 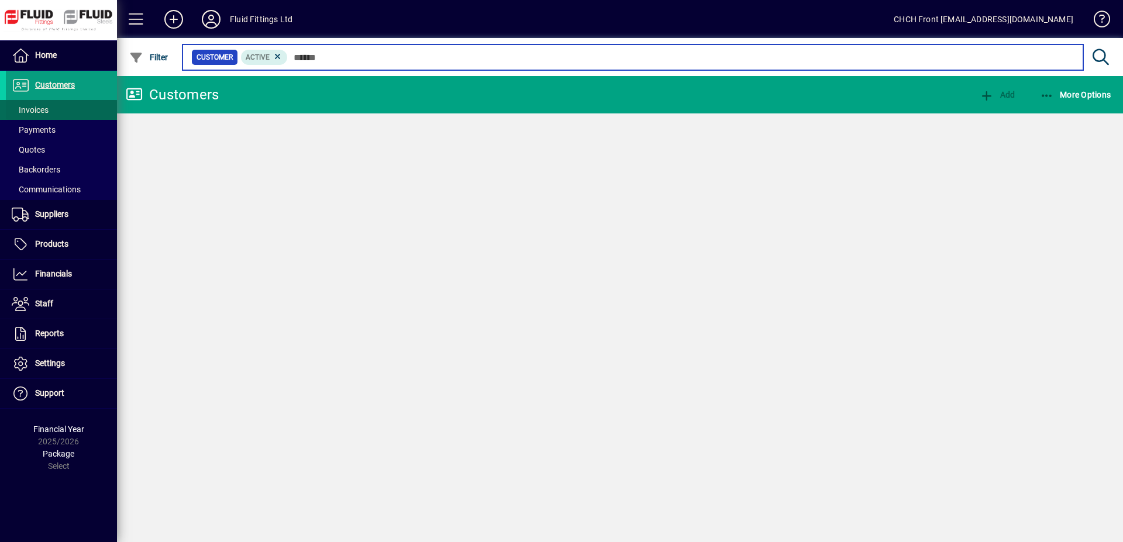 I want to click on a: Invoices, so click(x=61, y=110).